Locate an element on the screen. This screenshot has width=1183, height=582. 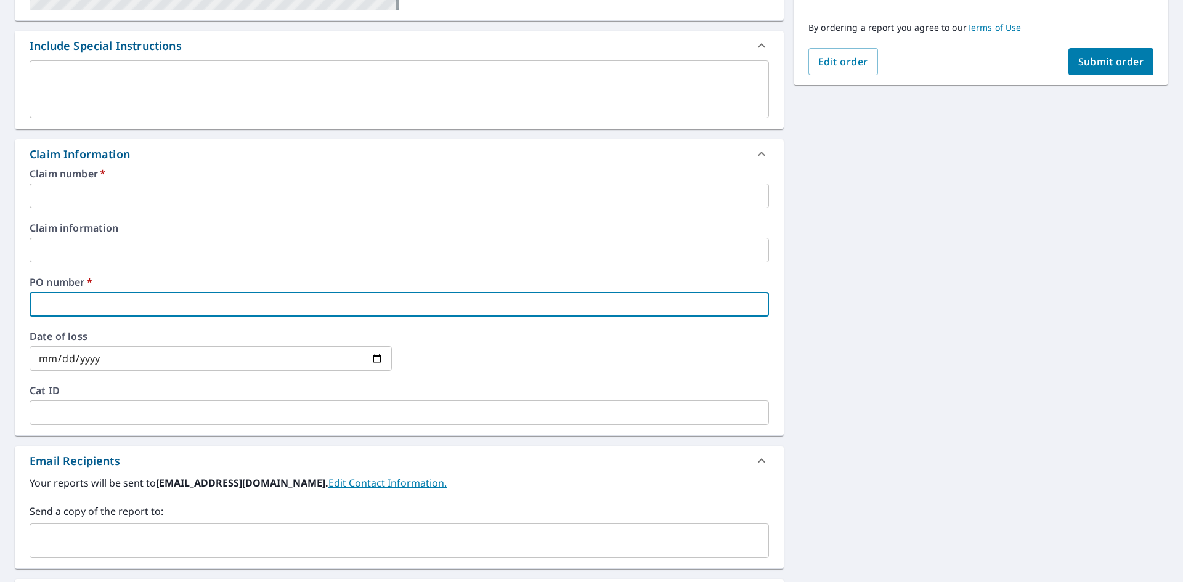
button: Submit order is located at coordinates (1111, 62).